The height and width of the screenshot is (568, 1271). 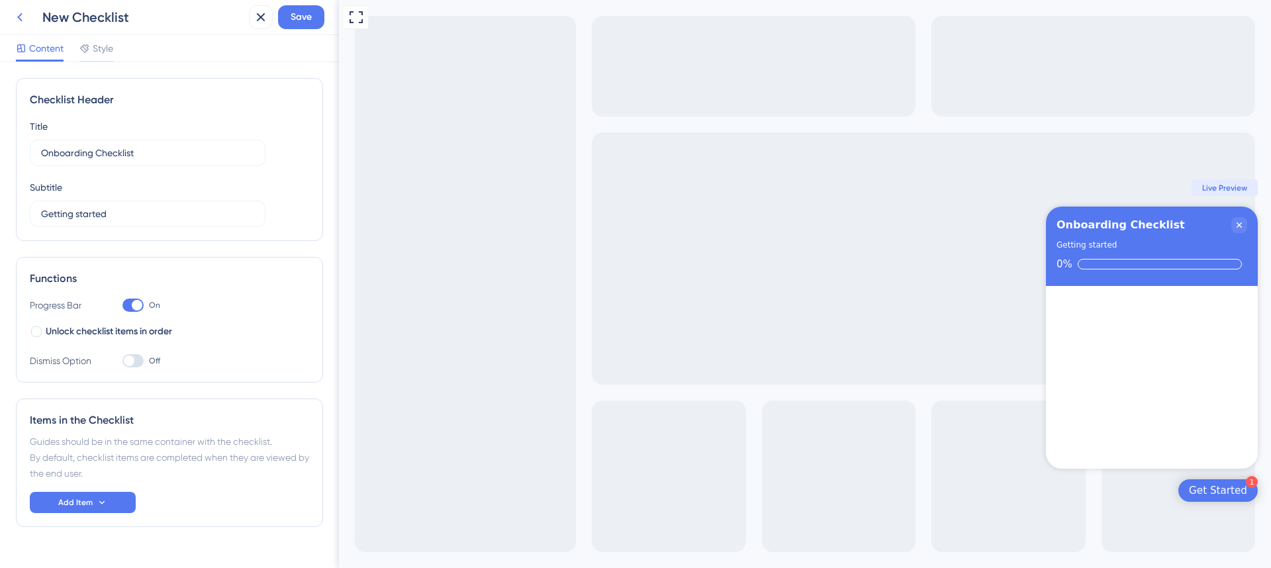 What do you see at coordinates (109, 332) in the screenshot?
I see `span: Unlock checklist items in order` at bounding box center [109, 332].